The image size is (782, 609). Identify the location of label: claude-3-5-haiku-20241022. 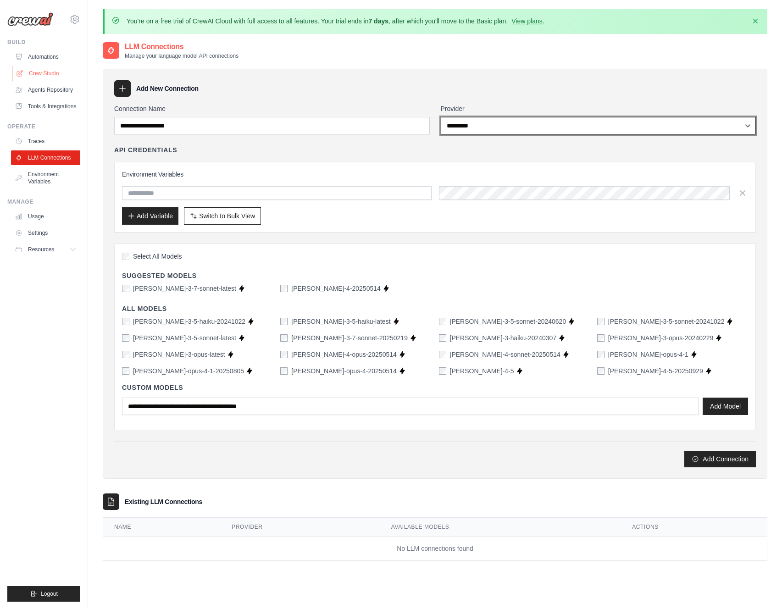
(189, 321).